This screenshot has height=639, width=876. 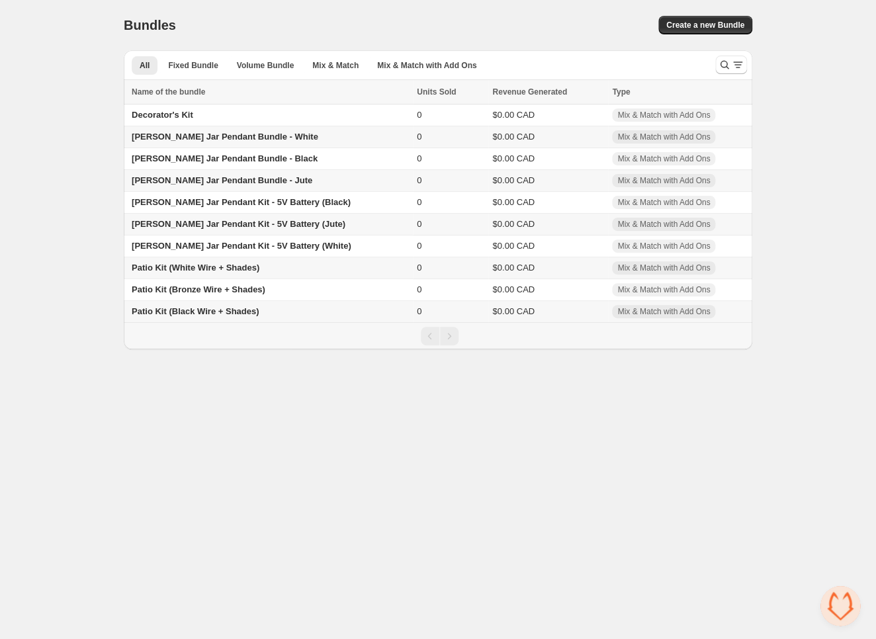 I want to click on span: Create a new Bundle, so click(x=706, y=25).